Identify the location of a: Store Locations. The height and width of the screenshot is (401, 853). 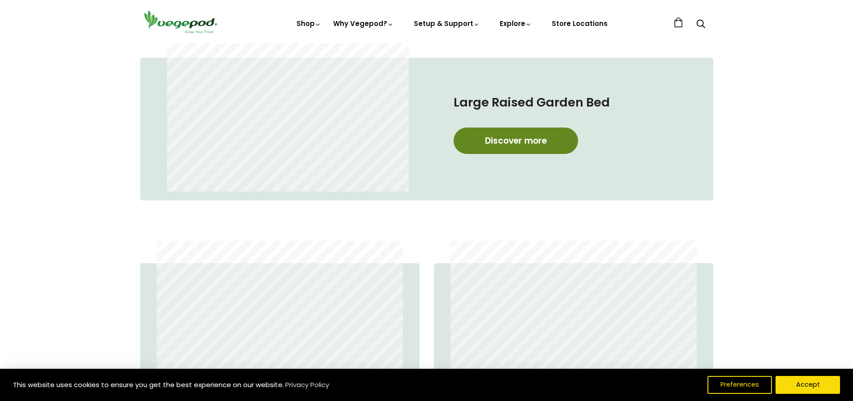
(579, 23).